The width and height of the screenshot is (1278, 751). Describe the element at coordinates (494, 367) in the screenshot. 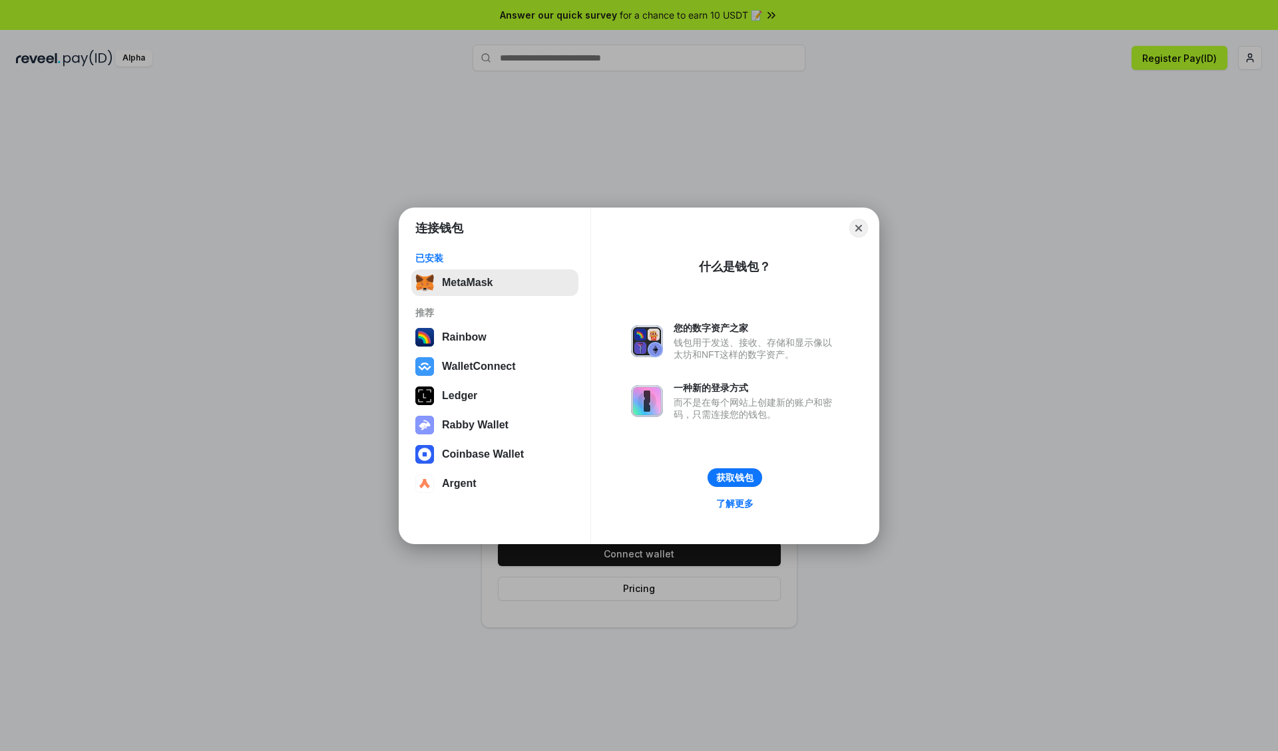

I see `button: WalletConnect` at that location.